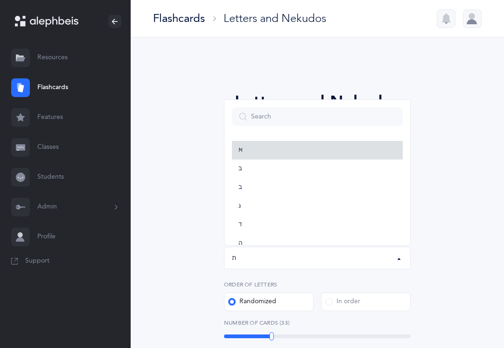 This screenshot has height=348, width=504. I want to click on input: Search, so click(317, 117).